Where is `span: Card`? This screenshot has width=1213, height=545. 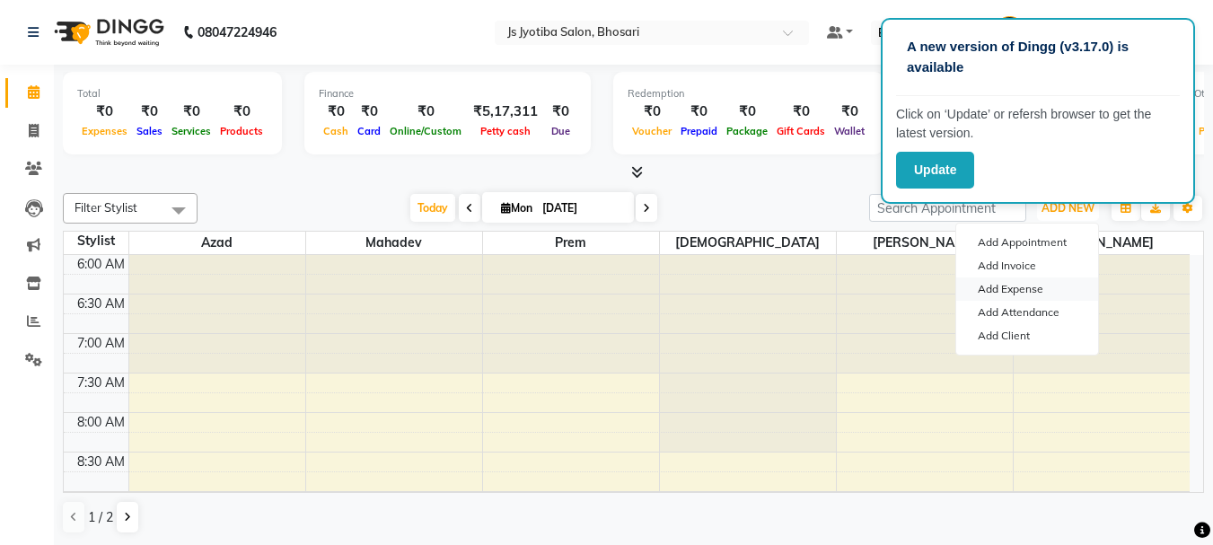
span: Card is located at coordinates (369, 131).